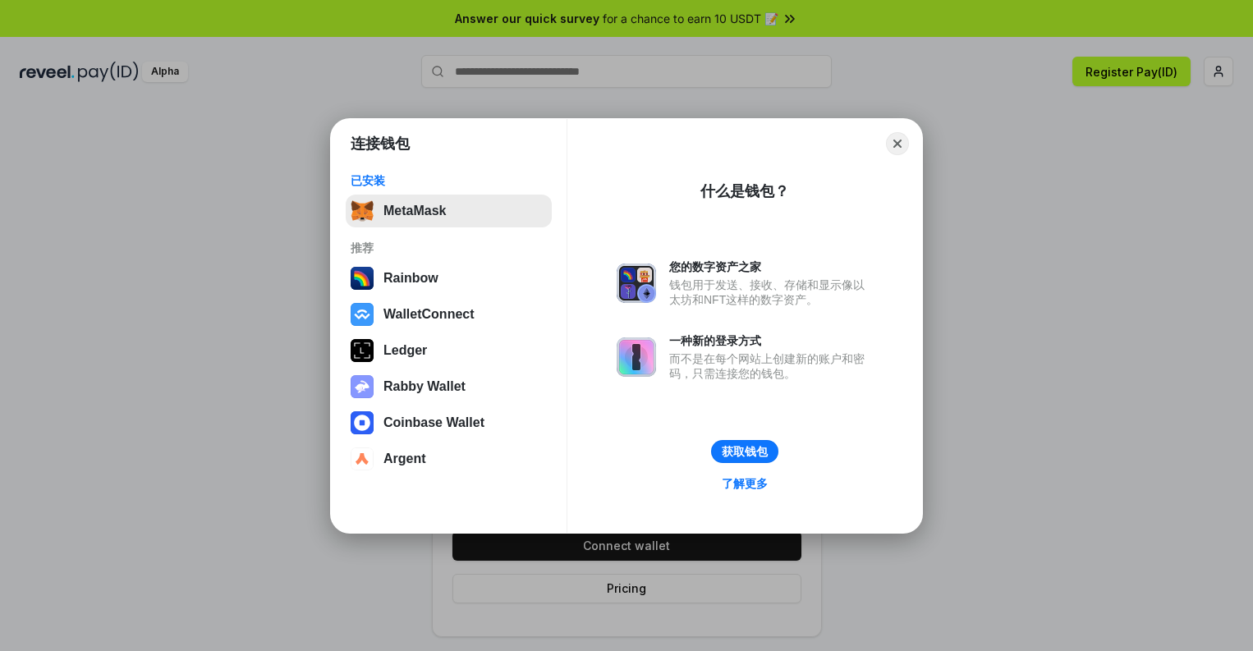  What do you see at coordinates (448, 248) in the screenshot?
I see `div: 推荐` at bounding box center [448, 248].